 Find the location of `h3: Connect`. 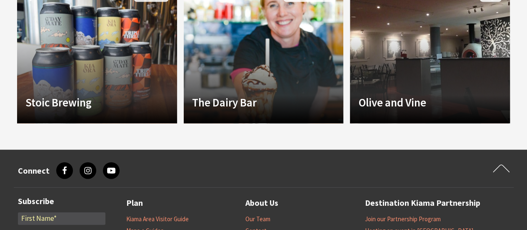

h3: Connect is located at coordinates (34, 170).